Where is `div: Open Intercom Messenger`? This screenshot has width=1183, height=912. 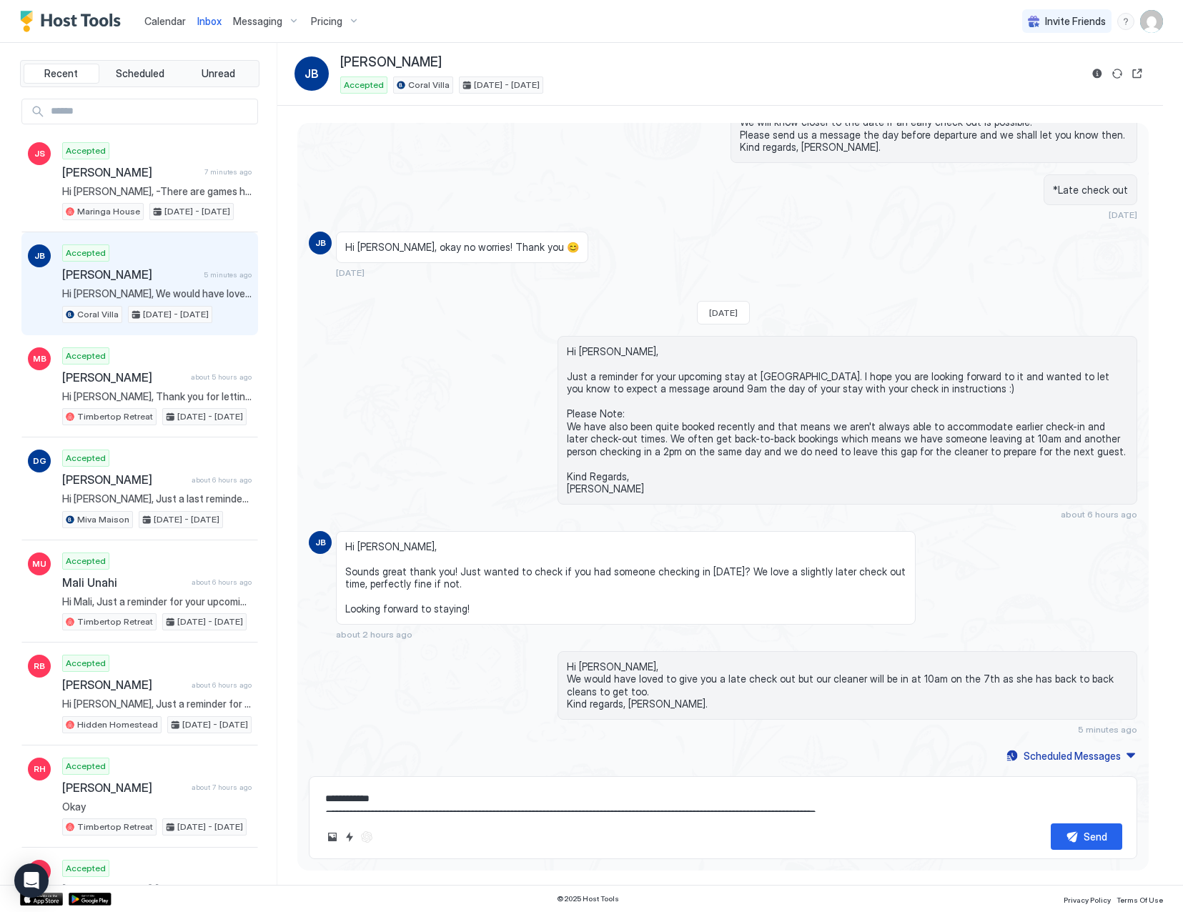 div: Open Intercom Messenger is located at coordinates (31, 880).